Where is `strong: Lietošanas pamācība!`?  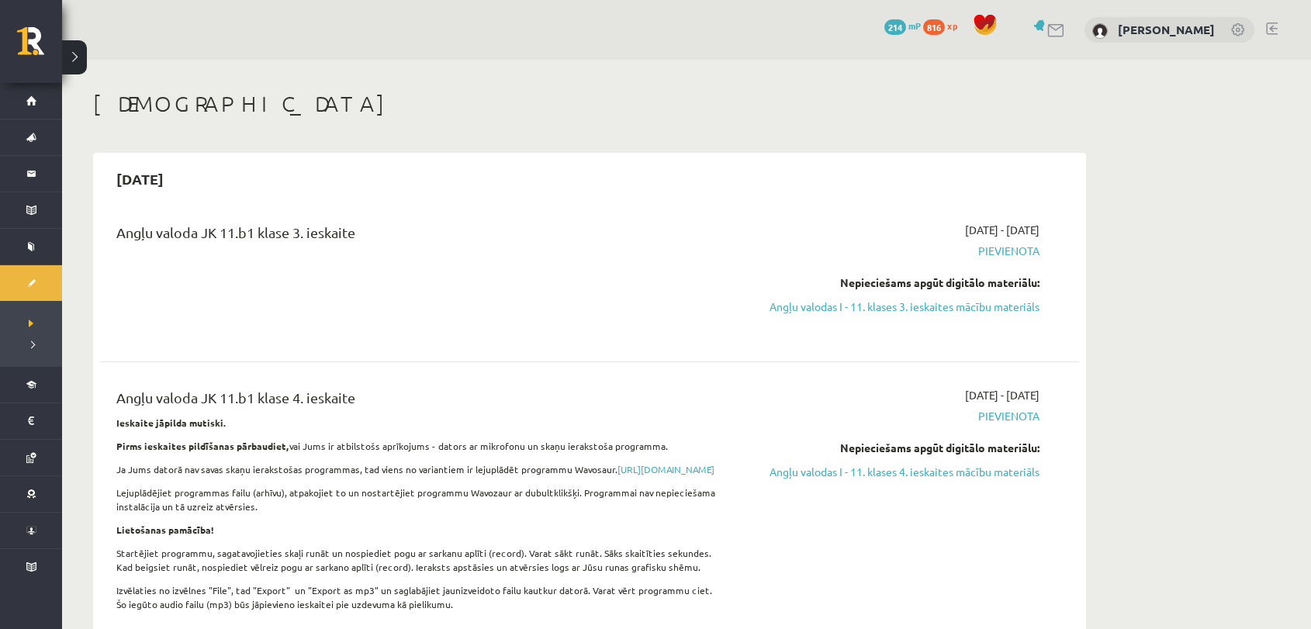 strong: Lietošanas pamācība! is located at coordinates (165, 530).